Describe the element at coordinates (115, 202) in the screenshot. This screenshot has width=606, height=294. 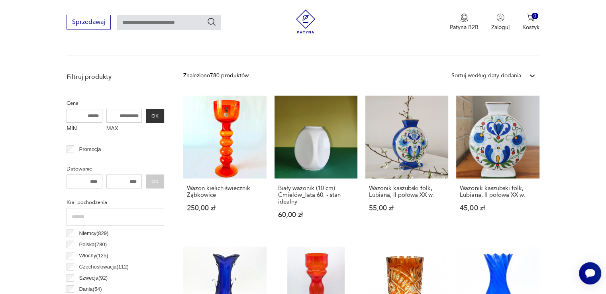
I see `p: Kraj pochodzenia` at that location.